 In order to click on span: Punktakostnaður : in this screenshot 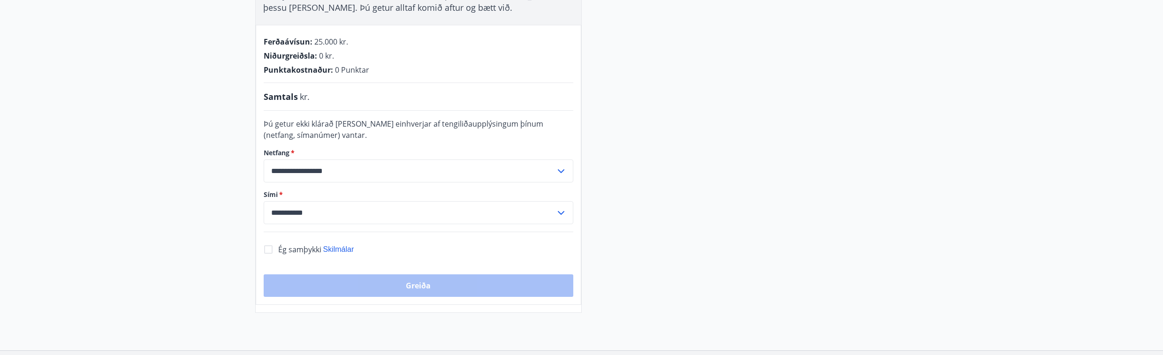, I will do `click(298, 70)`.